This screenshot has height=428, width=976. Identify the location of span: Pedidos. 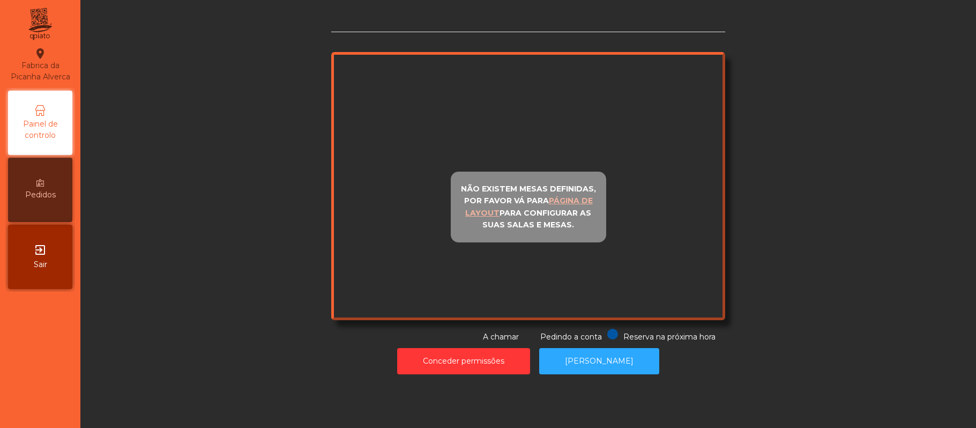
(40, 195).